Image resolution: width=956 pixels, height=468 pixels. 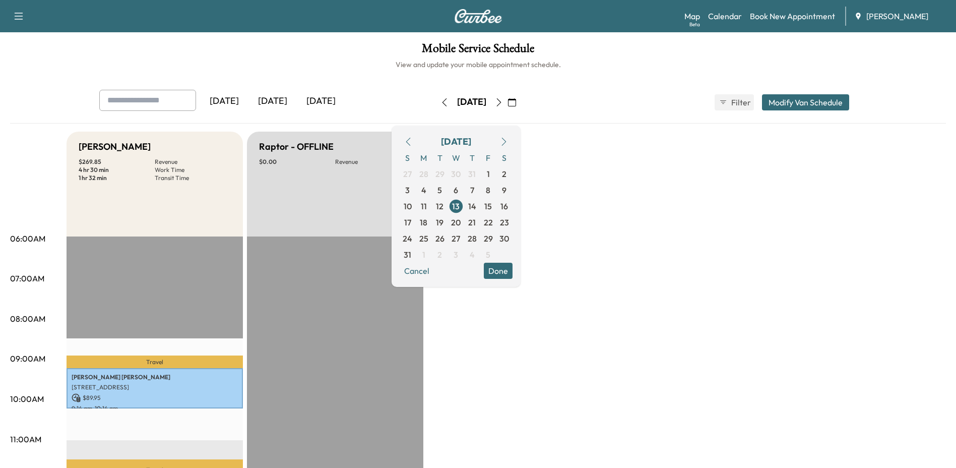 What do you see at coordinates (734, 102) in the screenshot?
I see `button: Filter` at bounding box center [734, 102].